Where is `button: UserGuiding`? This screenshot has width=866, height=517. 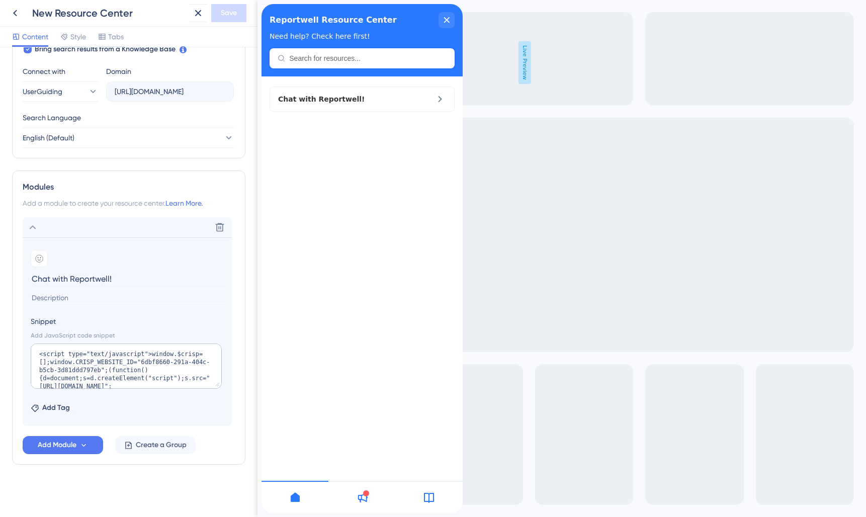 button: UserGuiding is located at coordinates (60, 92).